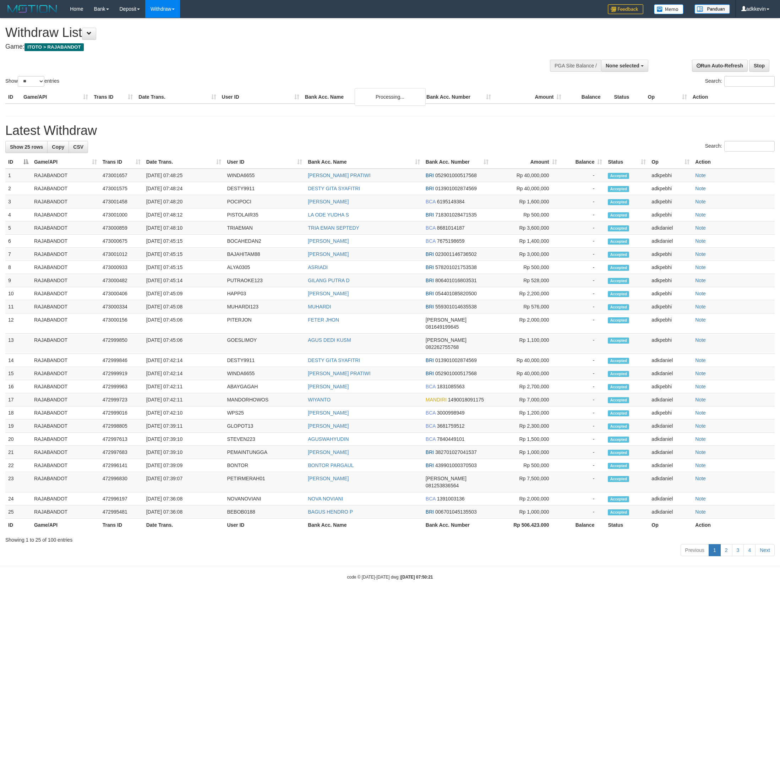 This screenshot has height=772, width=780. Describe the element at coordinates (58, 147) in the screenshot. I see `span: Copy` at that location.